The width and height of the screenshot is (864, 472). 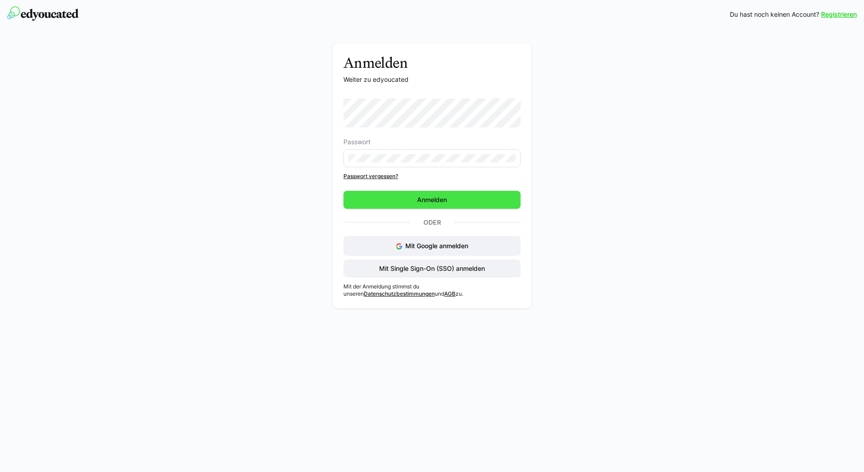 What do you see at coordinates (432, 80) in the screenshot?
I see `p: Weiter zu edyoucated` at bounding box center [432, 80].